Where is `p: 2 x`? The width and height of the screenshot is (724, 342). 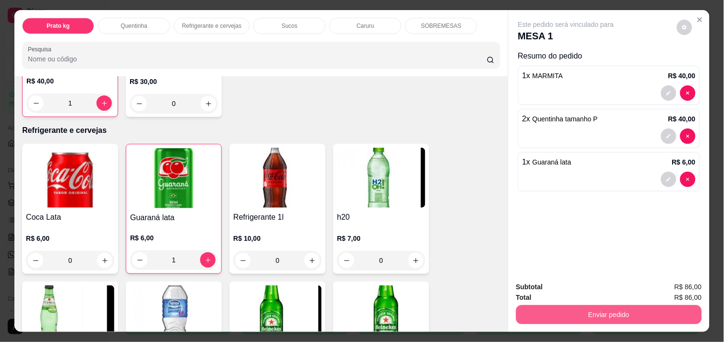
p: 2 x is located at coordinates (560, 119).